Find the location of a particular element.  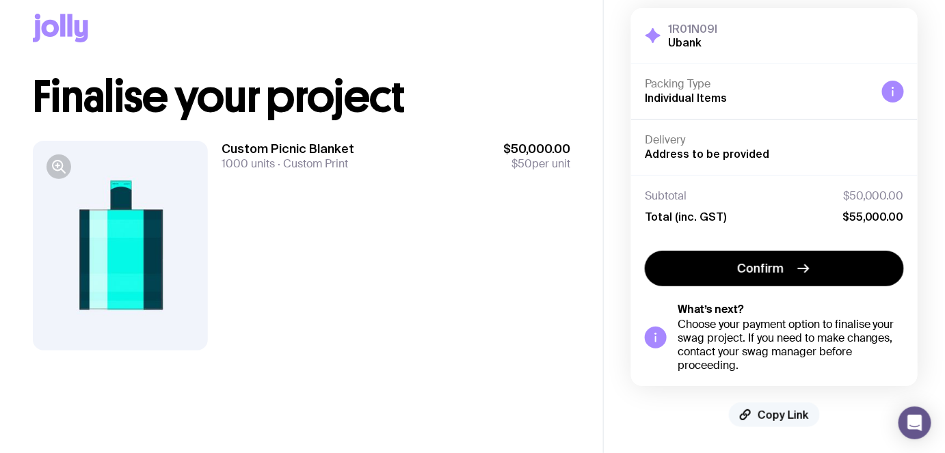

div: Open Intercom Messenger is located at coordinates (915, 423).